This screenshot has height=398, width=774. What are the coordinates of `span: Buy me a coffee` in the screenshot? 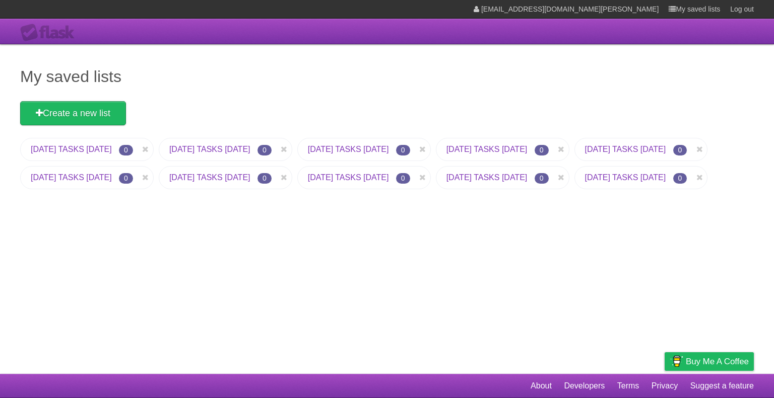 It's located at (717, 362).